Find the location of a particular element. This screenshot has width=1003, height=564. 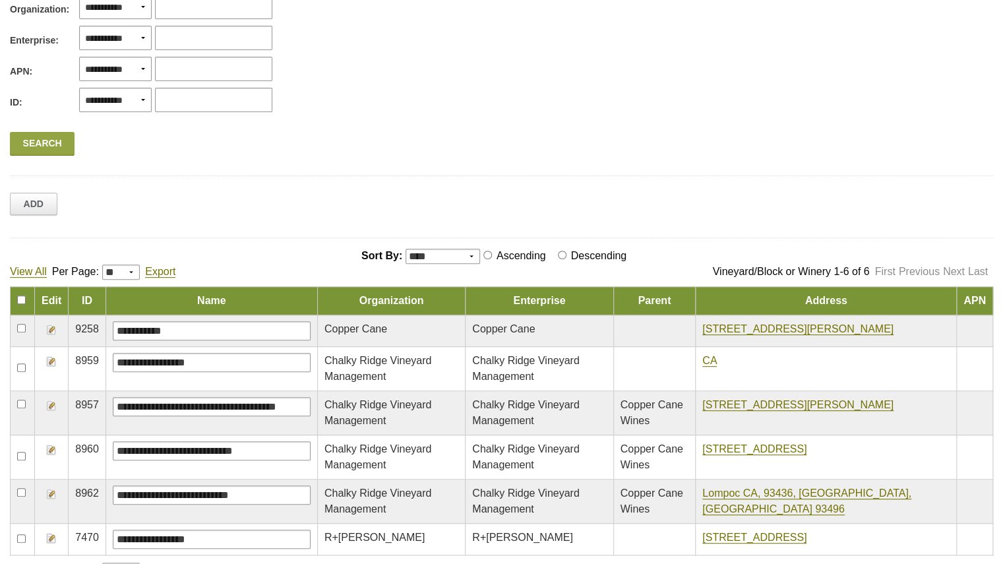

td: Parent is located at coordinates (654, 301).